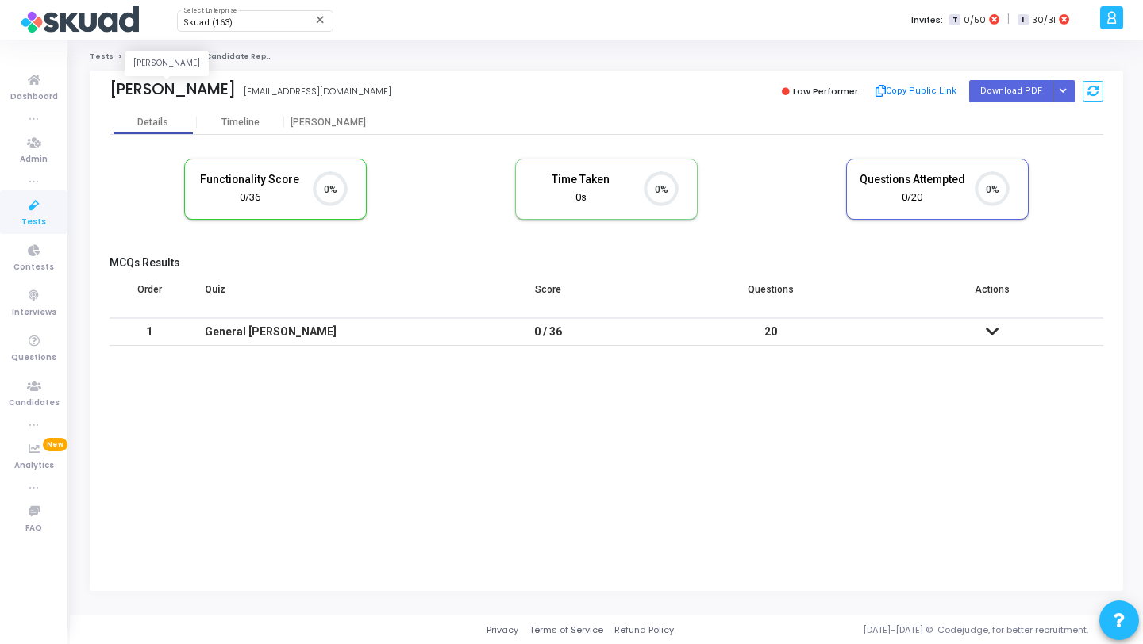  I want to click on th: Order, so click(149, 296).